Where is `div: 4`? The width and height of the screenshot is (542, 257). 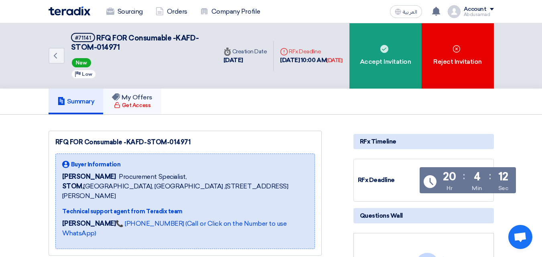 div: 4 is located at coordinates (477, 177).